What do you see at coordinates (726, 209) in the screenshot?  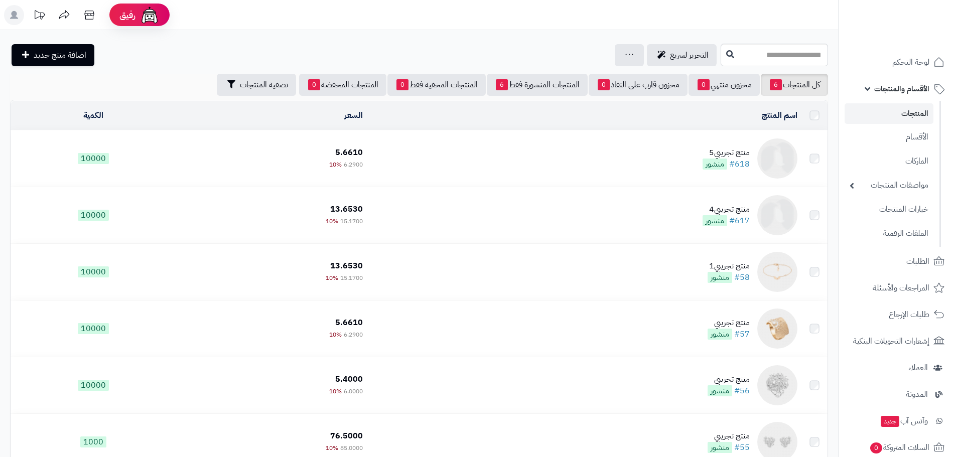 I see `div: منتج تجريبي4` at bounding box center [726, 209].